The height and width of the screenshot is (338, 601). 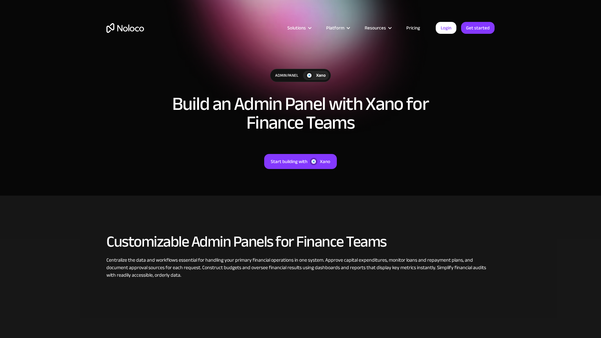 What do you see at coordinates (125, 28) in the screenshot?
I see `a: home` at bounding box center [125, 28].